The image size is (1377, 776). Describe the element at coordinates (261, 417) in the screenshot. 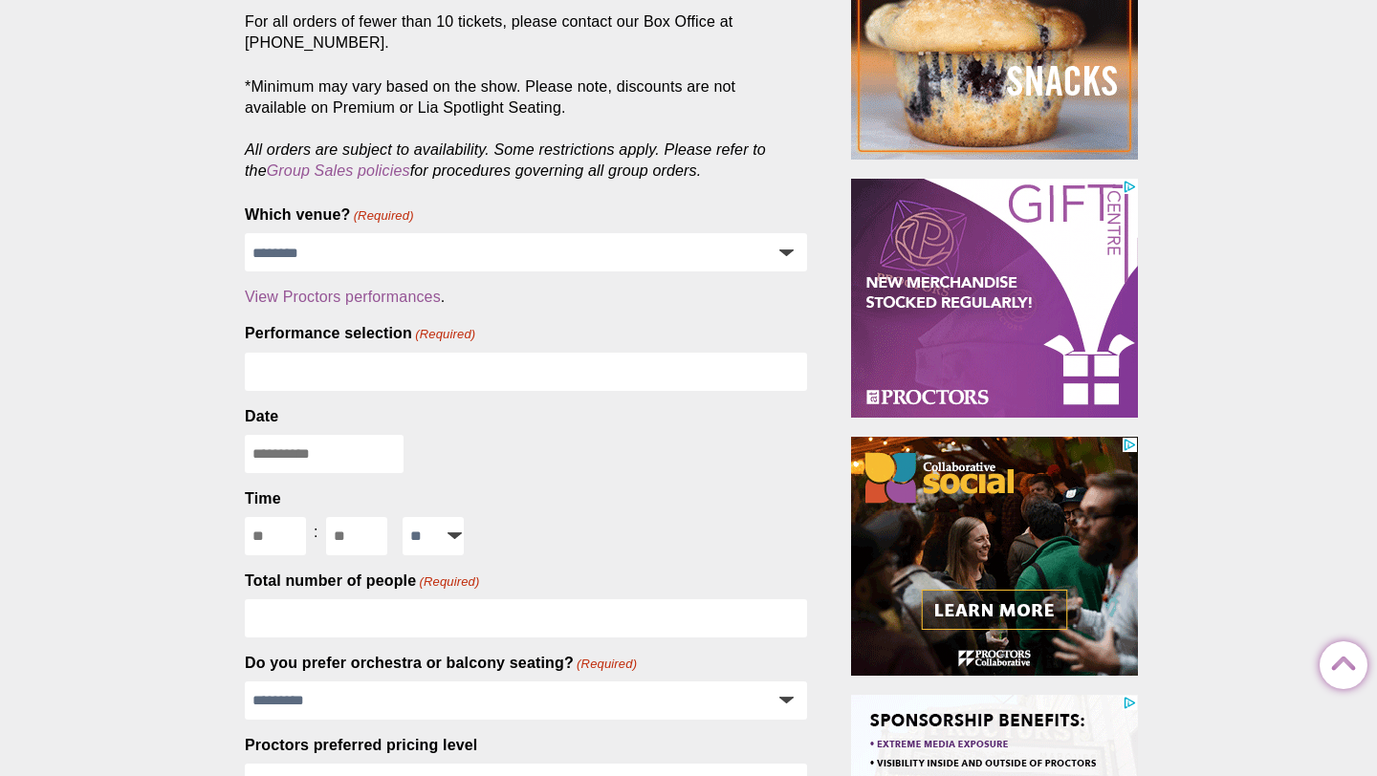

I see `label: Date` at that location.